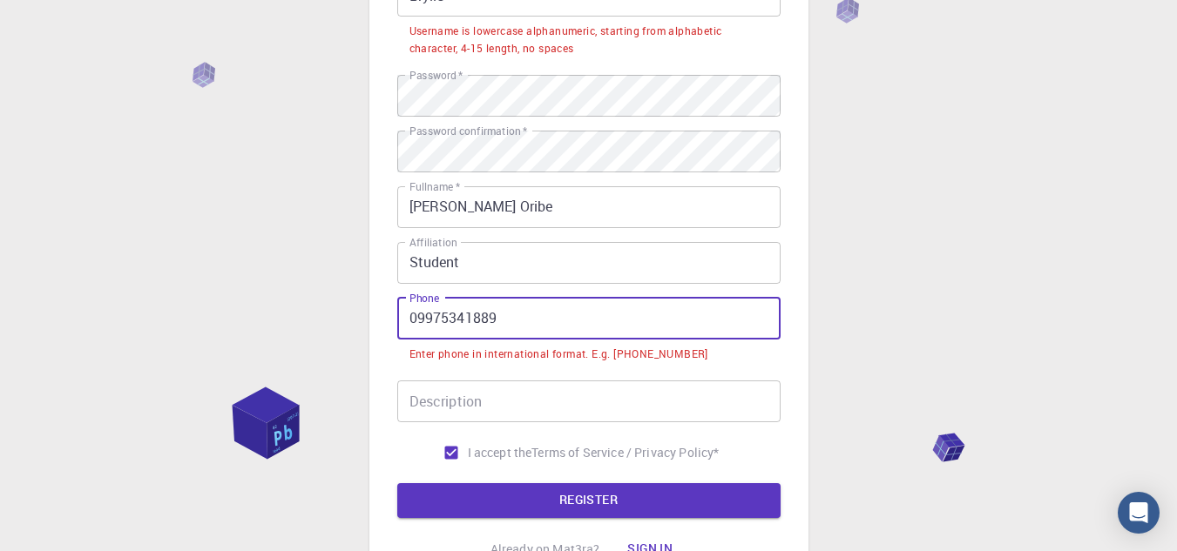 Image resolution: width=1177 pixels, height=551 pixels. What do you see at coordinates (589, 40) in the screenshot?
I see `div: Username is lowercase alphanumeric, starting from alphabetic character, 4-15 length, no spaces` at bounding box center [589, 40].